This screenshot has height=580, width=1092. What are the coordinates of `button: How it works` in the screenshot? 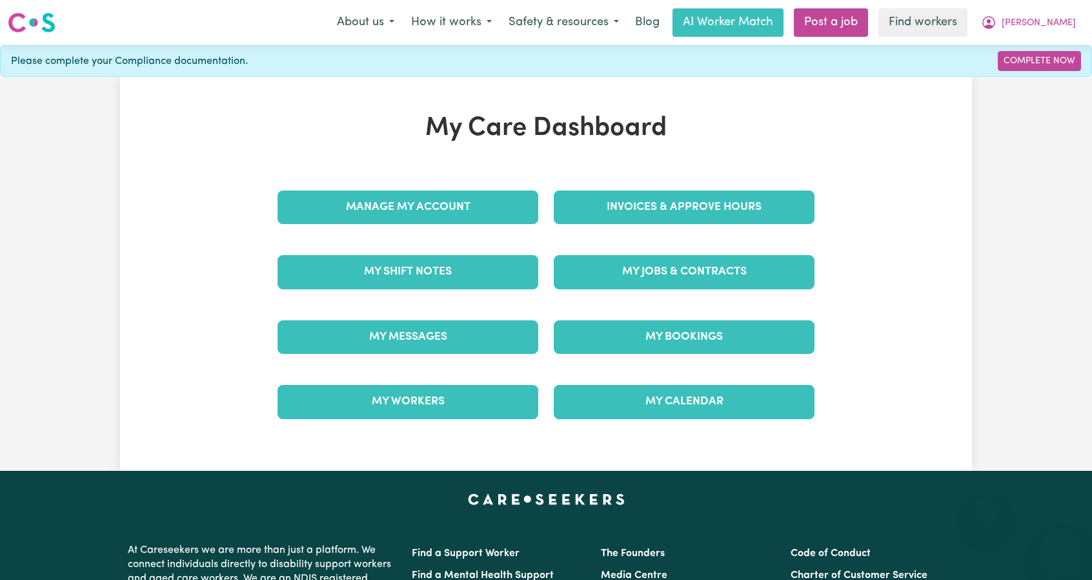 It's located at (451, 23).